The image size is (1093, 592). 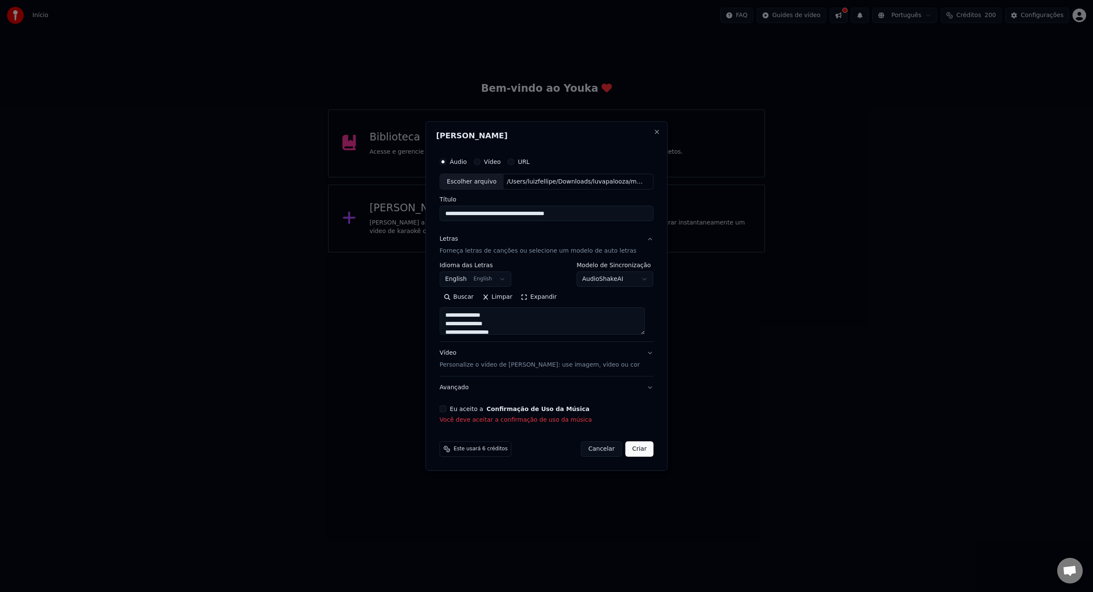 I want to click on div: Letras, so click(x=449, y=239).